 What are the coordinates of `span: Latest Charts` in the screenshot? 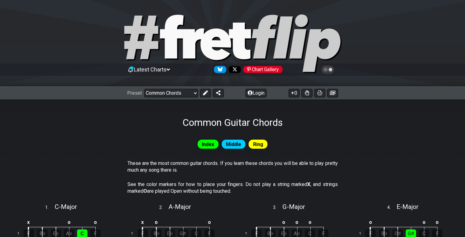 It's located at (150, 69).